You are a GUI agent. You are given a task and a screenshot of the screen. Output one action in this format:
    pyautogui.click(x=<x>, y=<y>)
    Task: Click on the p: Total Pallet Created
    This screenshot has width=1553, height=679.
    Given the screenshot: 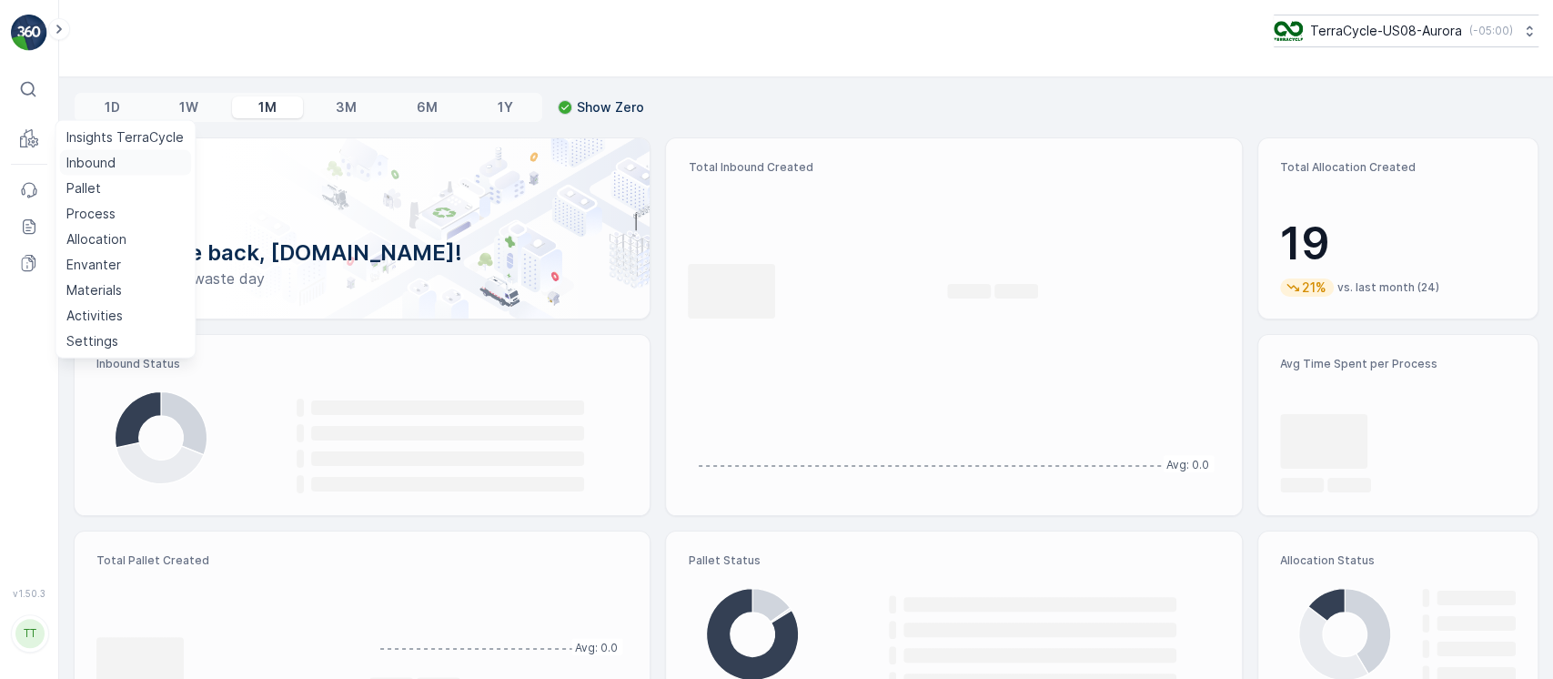 What is the action you would take?
    pyautogui.click(x=226, y=560)
    